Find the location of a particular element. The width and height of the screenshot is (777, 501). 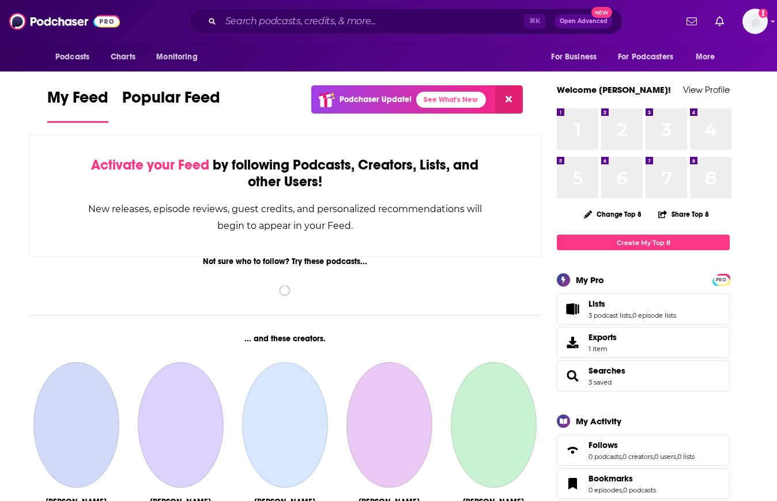

a: Popular Feed is located at coordinates (171, 105).